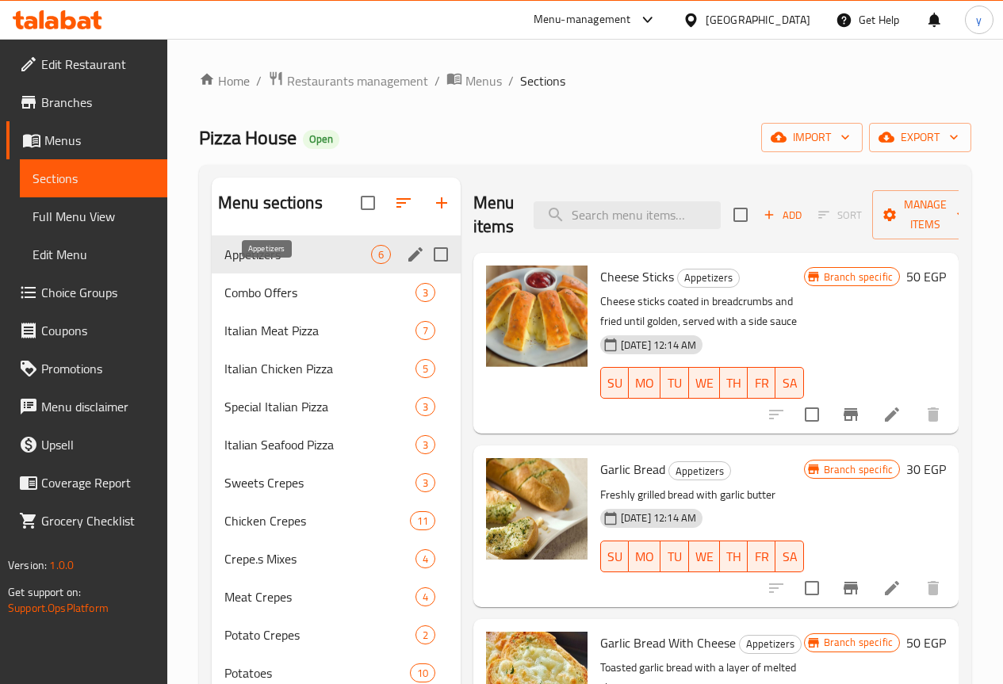 This screenshot has width=1003, height=684. I want to click on span: Select to update, so click(812, 415).